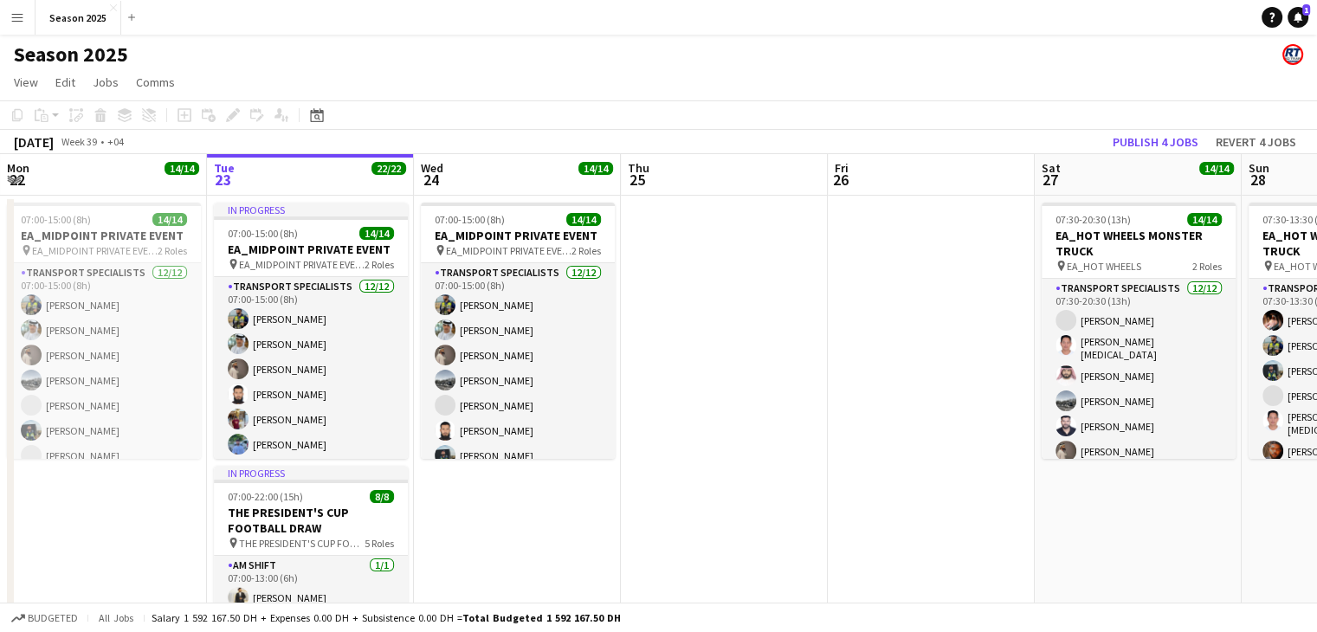 The width and height of the screenshot is (1317, 632). What do you see at coordinates (842, 168) in the screenshot?
I see `span: Fri` at bounding box center [842, 168].